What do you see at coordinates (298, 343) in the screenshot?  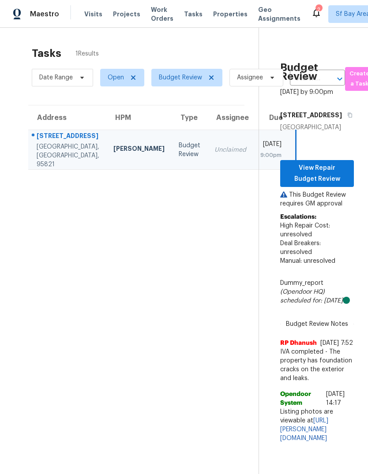 I see `span: RP Dhanush` at bounding box center [298, 343].